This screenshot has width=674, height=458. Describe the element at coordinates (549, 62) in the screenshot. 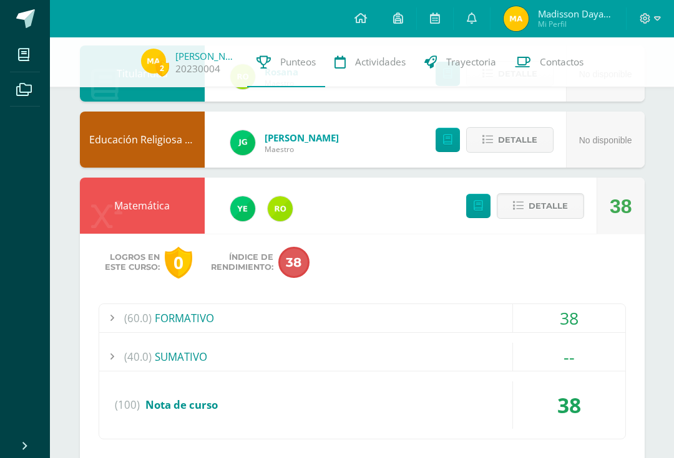

I see `a: Contactos` at that location.